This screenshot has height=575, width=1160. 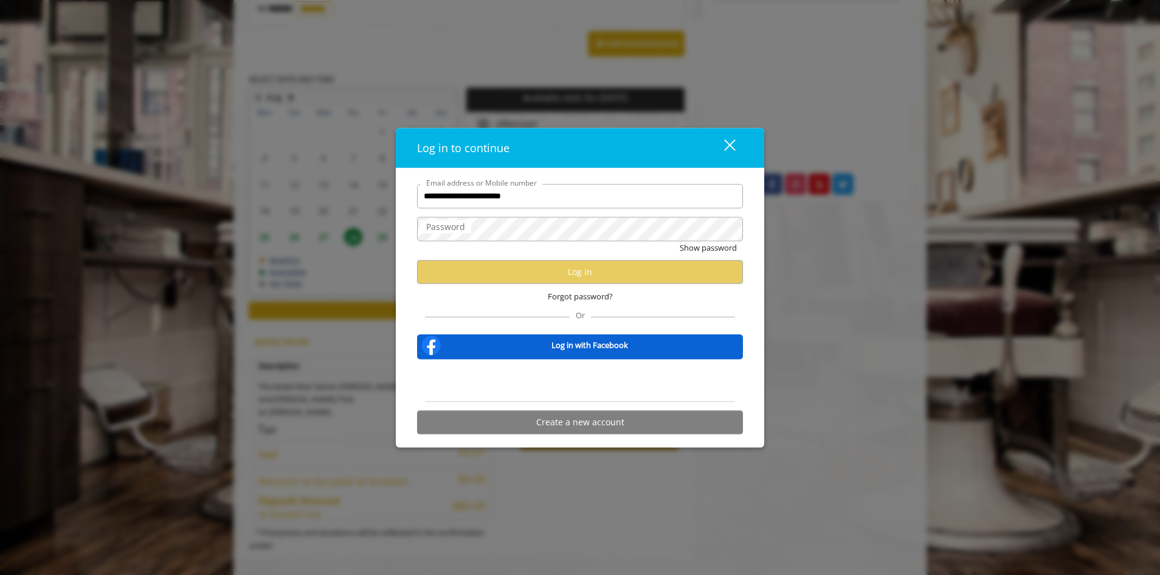 I want to click on img: facebook-logo, so click(x=431, y=345).